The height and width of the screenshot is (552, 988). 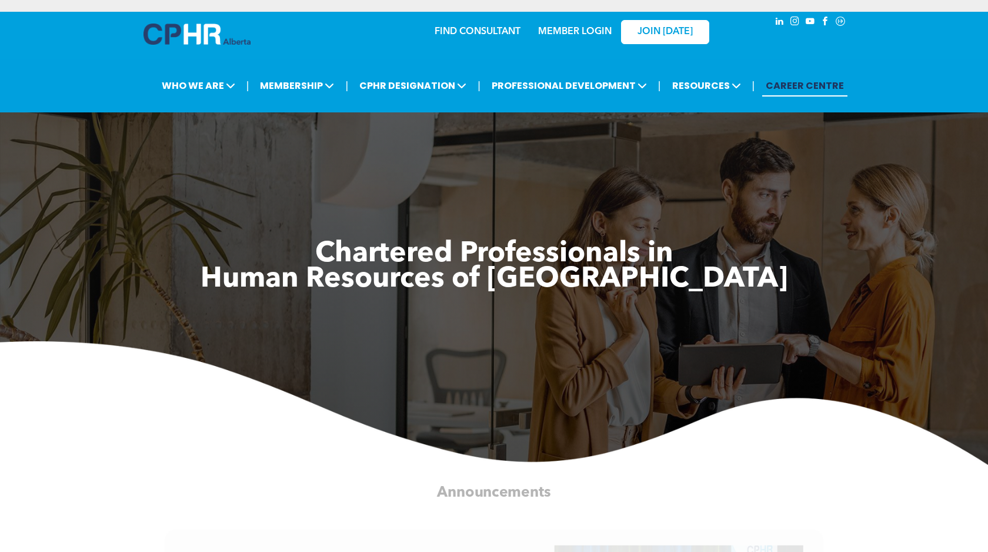 What do you see at coordinates (825, 22) in the screenshot?
I see `a: facebook` at bounding box center [825, 22].